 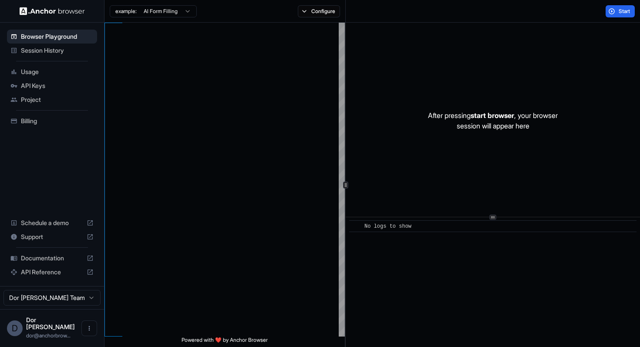 What do you see at coordinates (52, 121) in the screenshot?
I see `div: Billing` at bounding box center [52, 121].